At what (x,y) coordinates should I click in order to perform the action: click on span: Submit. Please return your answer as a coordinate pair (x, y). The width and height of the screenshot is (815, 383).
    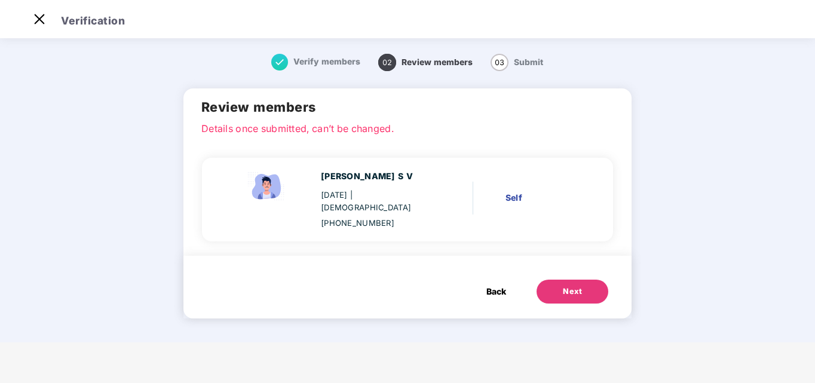
    Looking at the image, I should click on (528, 62).